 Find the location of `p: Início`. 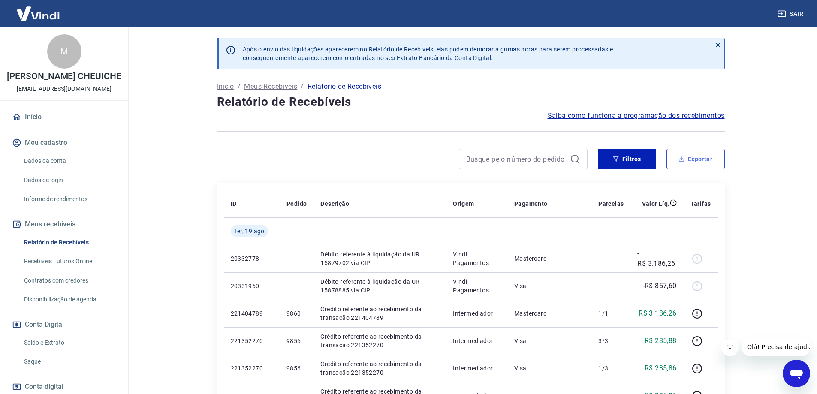

p: Início is located at coordinates (226, 87).